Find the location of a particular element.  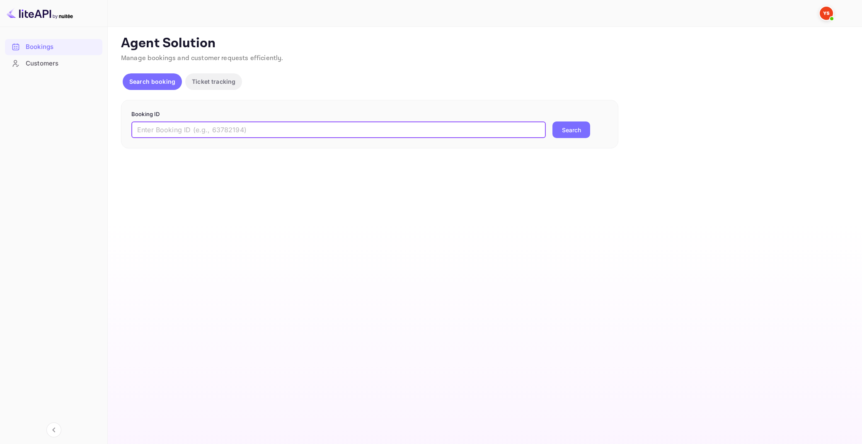

p: Ticket tracking is located at coordinates (213, 81).